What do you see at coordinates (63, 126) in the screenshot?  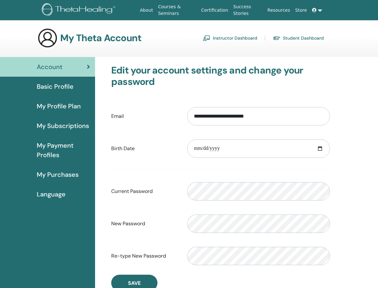 I see `span: My Subscriptions` at bounding box center [63, 126].